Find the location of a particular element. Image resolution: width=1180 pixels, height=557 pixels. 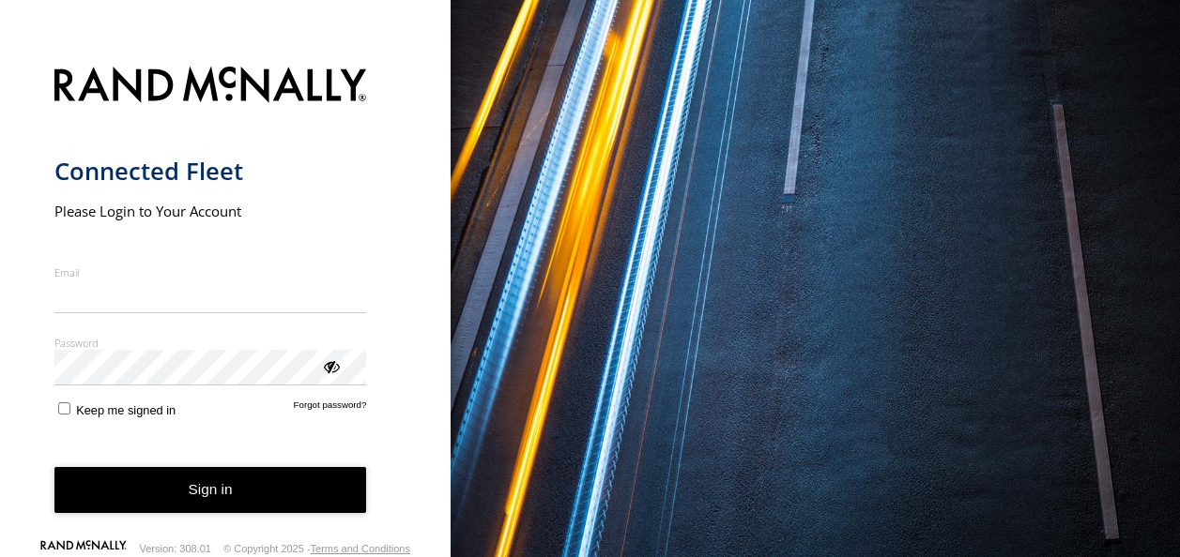

input: Keep me signed in is located at coordinates (64, 408).